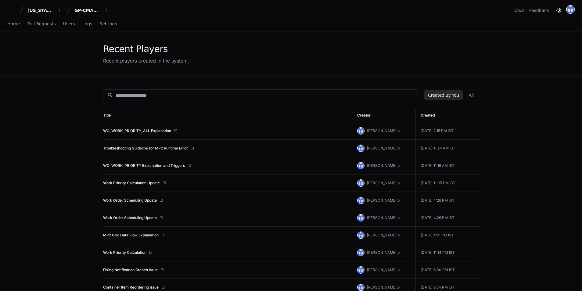 The image size is (582, 291). Describe the element at coordinates (88, 10) in the screenshot. I see `div: GP-CMAG-MP2` at that location.